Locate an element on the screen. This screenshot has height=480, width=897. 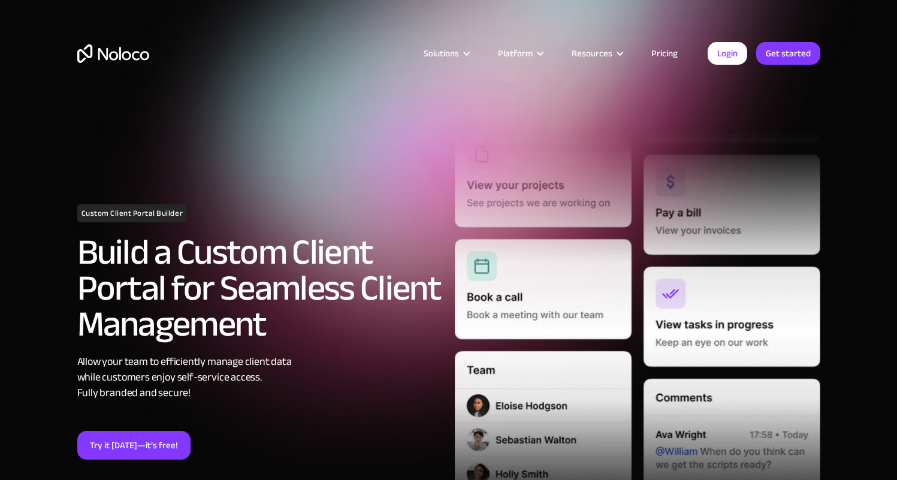
h2: Build a Custom Client Portal for Seamless Client Management is located at coordinates (260, 288).